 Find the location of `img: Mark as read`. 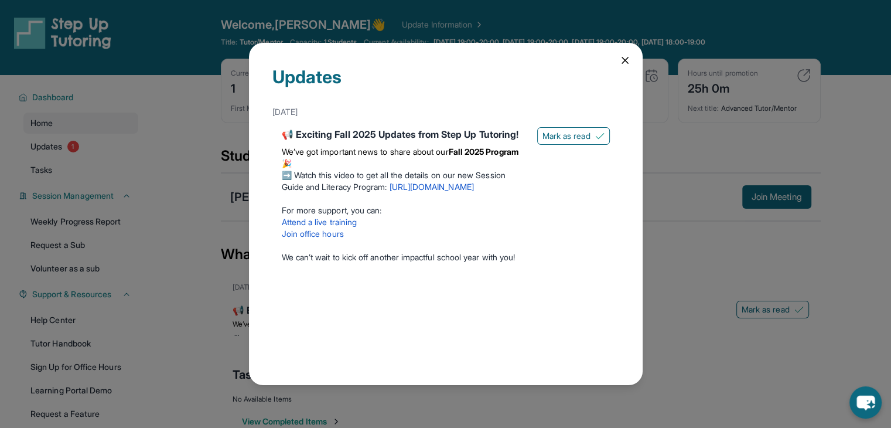

img: Mark as read is located at coordinates (600, 136).